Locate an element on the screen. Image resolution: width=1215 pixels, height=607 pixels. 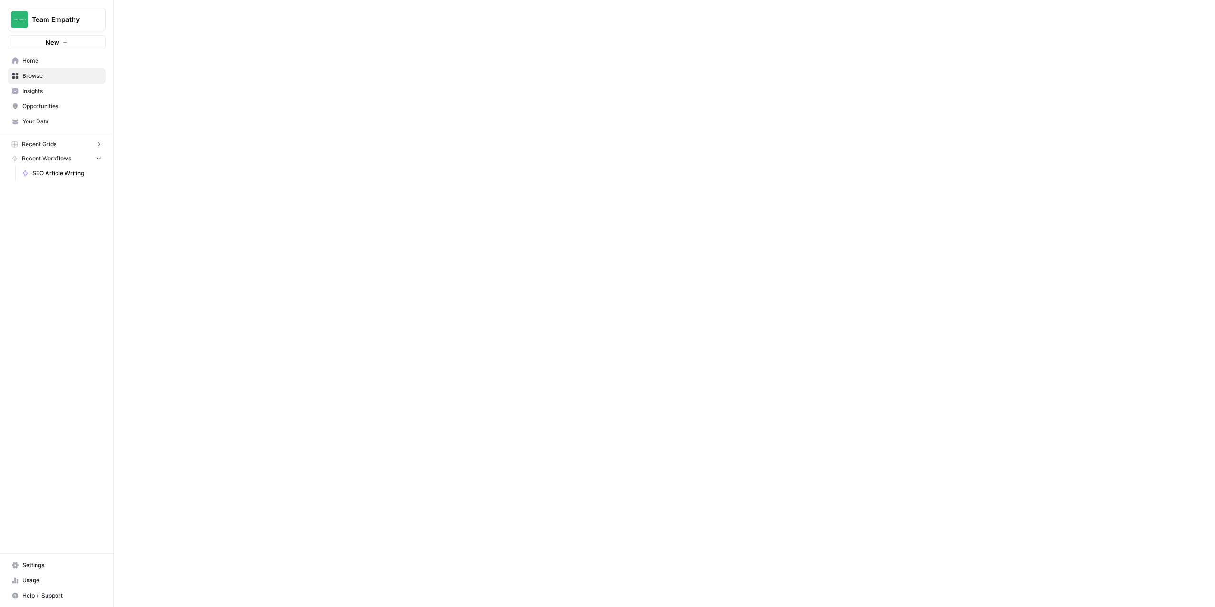
span: Recent Grids is located at coordinates (39, 144).